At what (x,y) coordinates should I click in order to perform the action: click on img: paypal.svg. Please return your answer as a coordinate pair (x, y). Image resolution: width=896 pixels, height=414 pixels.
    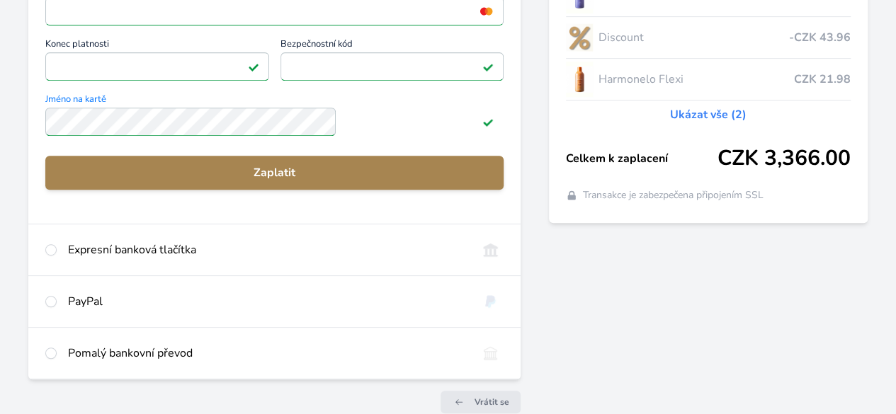
    Looking at the image, I should click on (490, 302).